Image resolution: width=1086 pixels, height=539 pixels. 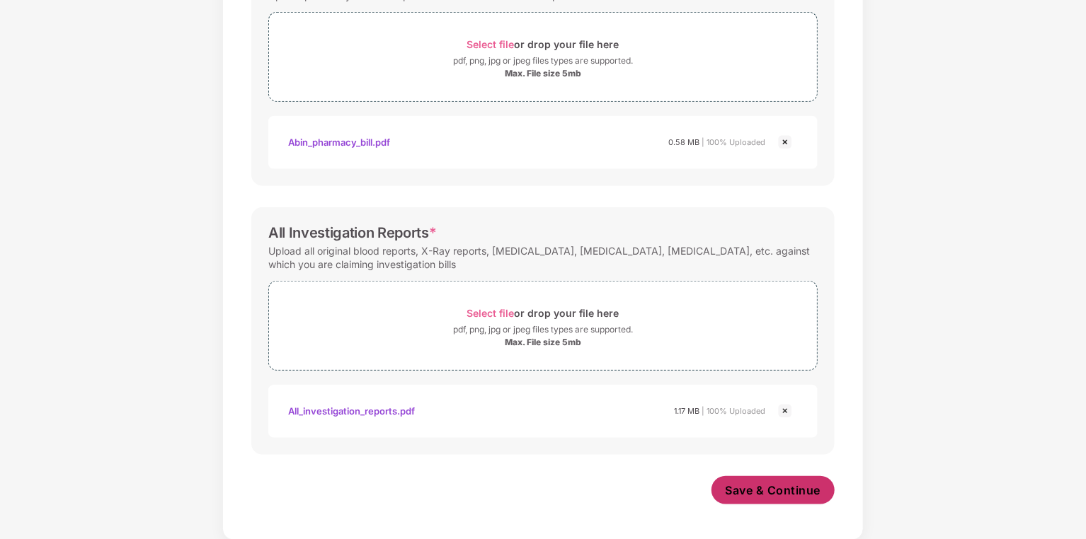 I want to click on div: All Investigation Reports, so click(x=353, y=233).